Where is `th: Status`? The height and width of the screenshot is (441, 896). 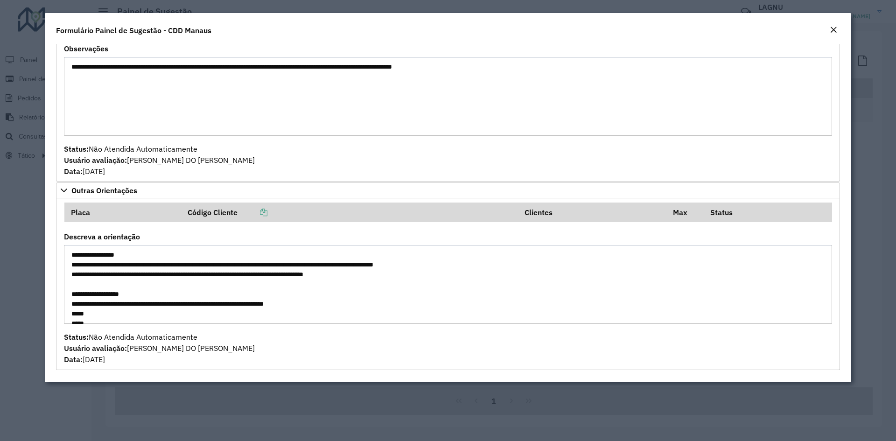 th: Status is located at coordinates (768, 212).